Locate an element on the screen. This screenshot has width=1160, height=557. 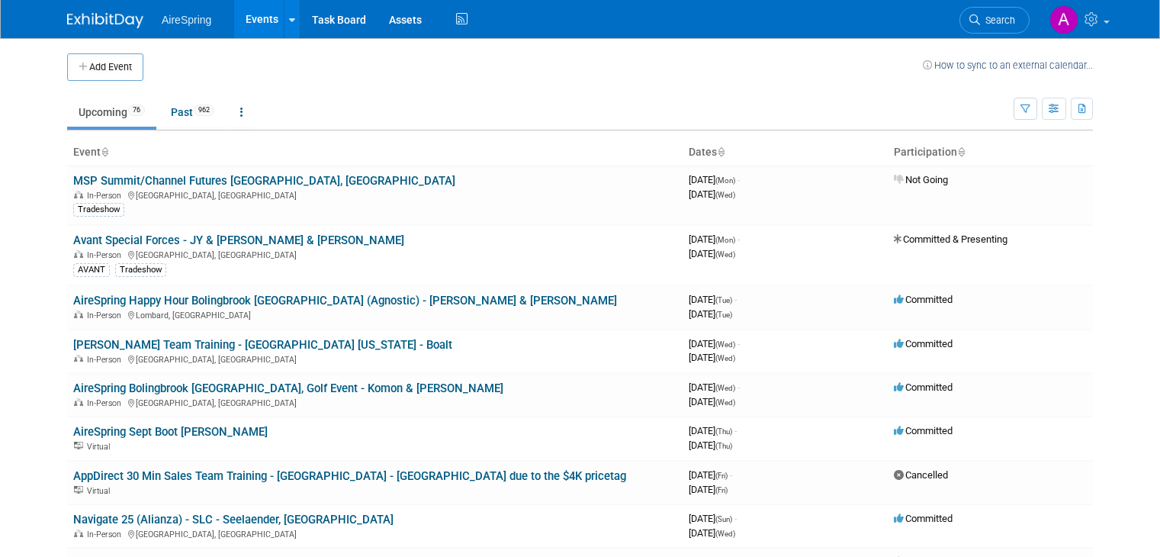
img: Angie Handal is located at coordinates (1063, 20).